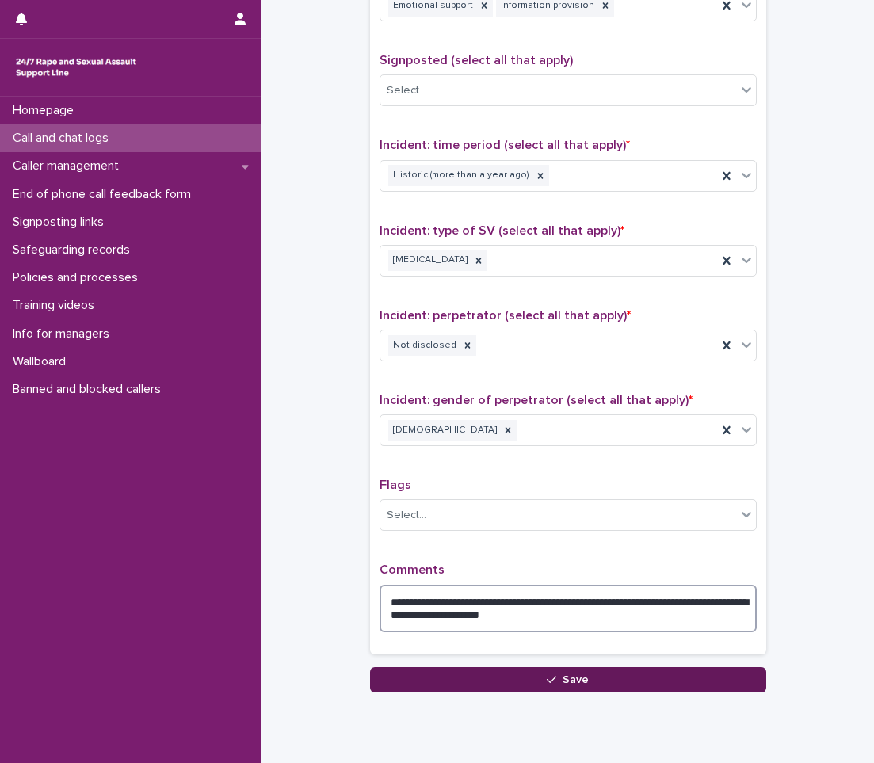 The width and height of the screenshot is (874, 763). Describe the element at coordinates (76, 67) in the screenshot. I see `img: rhQMoQhaT3yELyF149Cw` at that location.